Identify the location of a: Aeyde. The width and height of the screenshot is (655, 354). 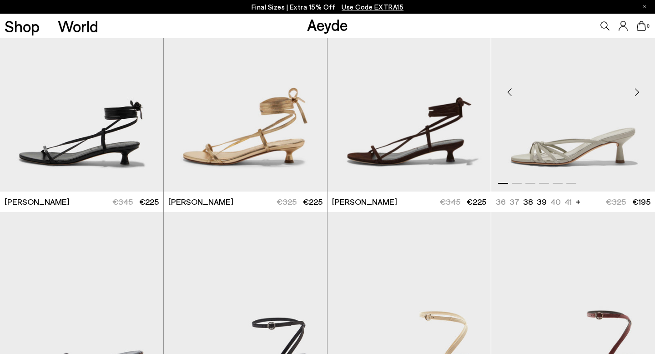
(328, 25).